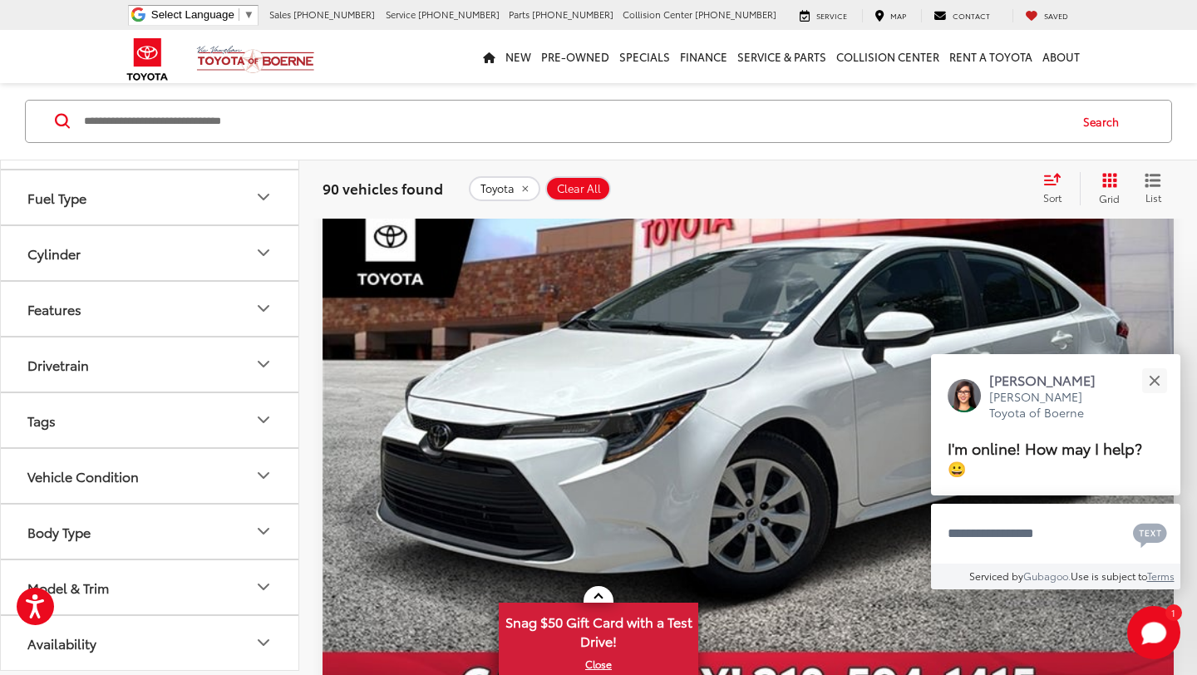 The width and height of the screenshot is (1197, 675). I want to click on button: Toggle Chat Window, so click(1154, 633).